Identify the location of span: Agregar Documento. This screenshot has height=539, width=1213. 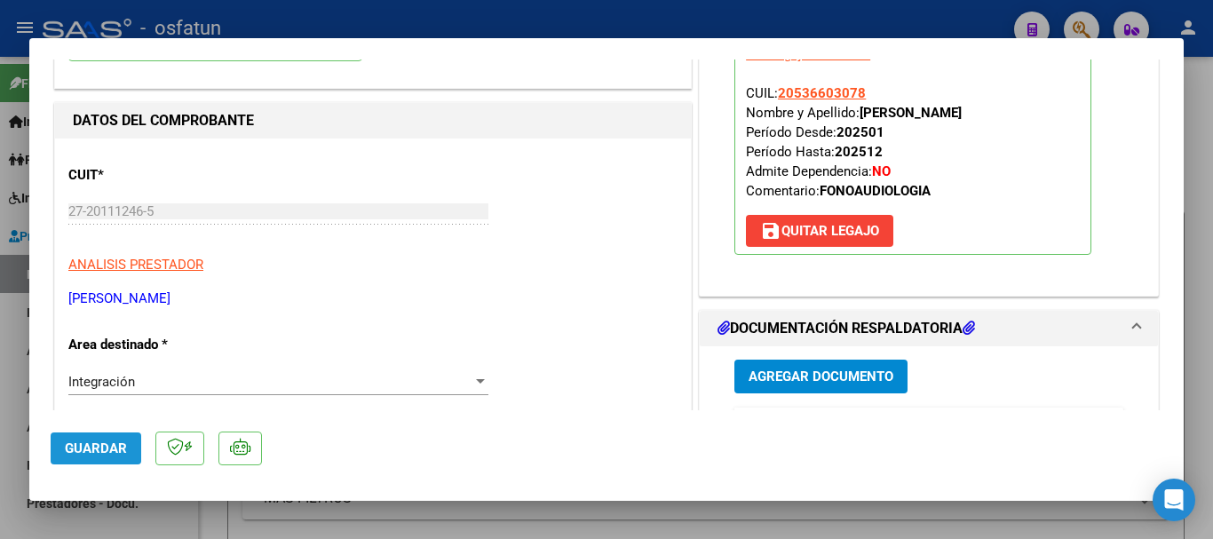
(820, 377).